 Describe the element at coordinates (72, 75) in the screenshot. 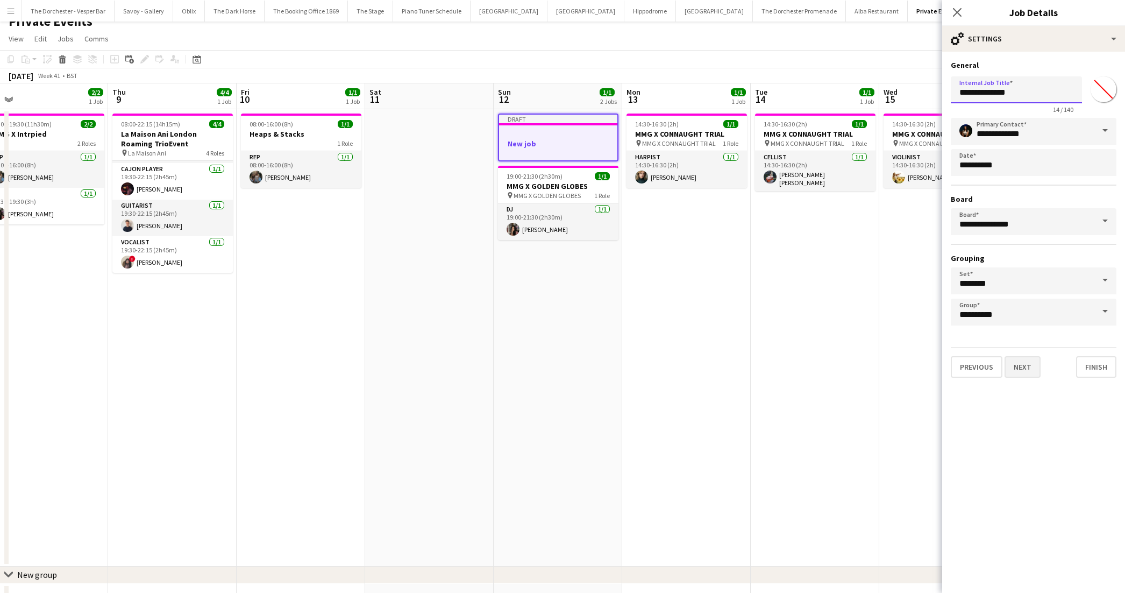

I see `div: BST` at that location.